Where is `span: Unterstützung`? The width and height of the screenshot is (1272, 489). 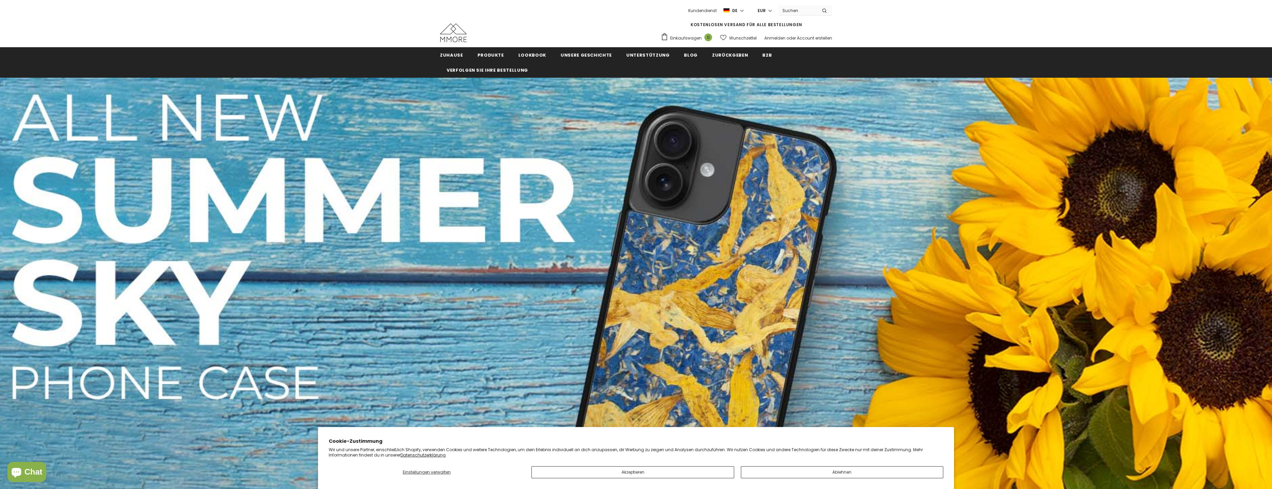 span: Unterstützung is located at coordinates (648, 55).